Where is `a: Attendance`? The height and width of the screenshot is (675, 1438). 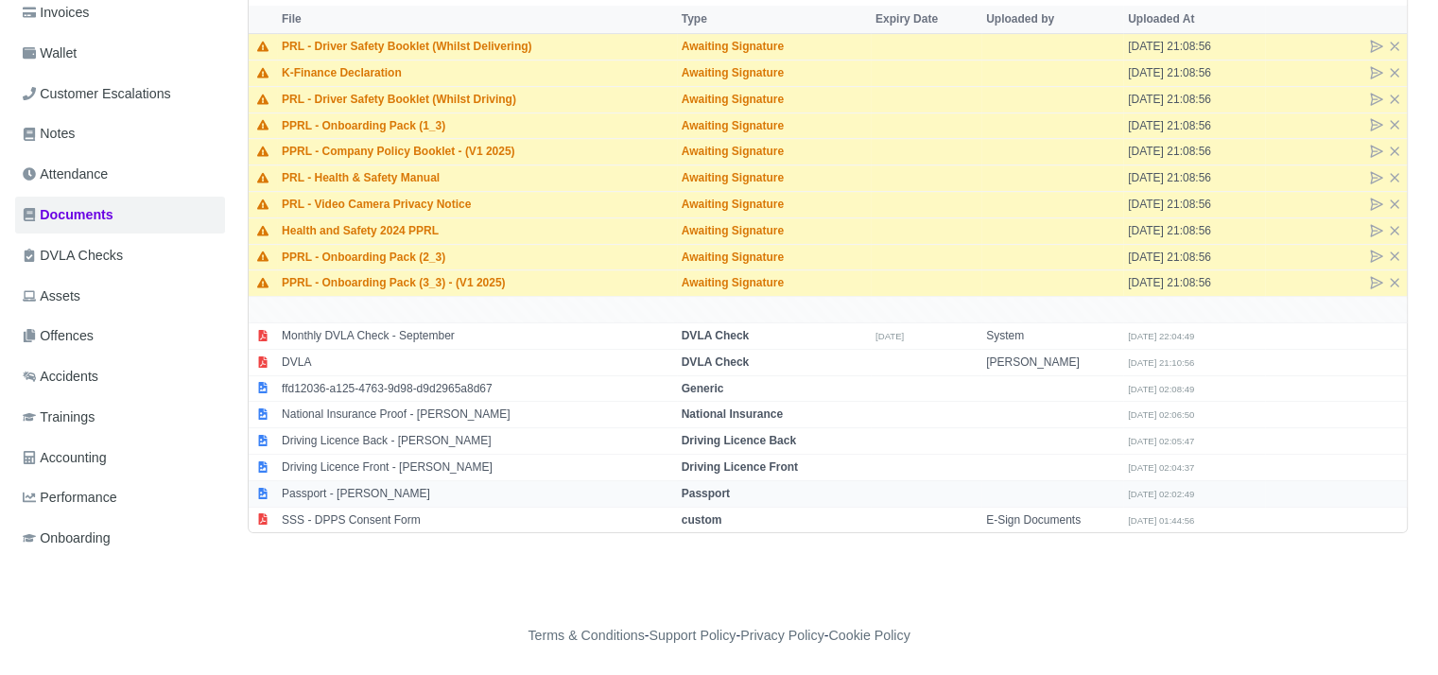
a: Attendance is located at coordinates (120, 174).